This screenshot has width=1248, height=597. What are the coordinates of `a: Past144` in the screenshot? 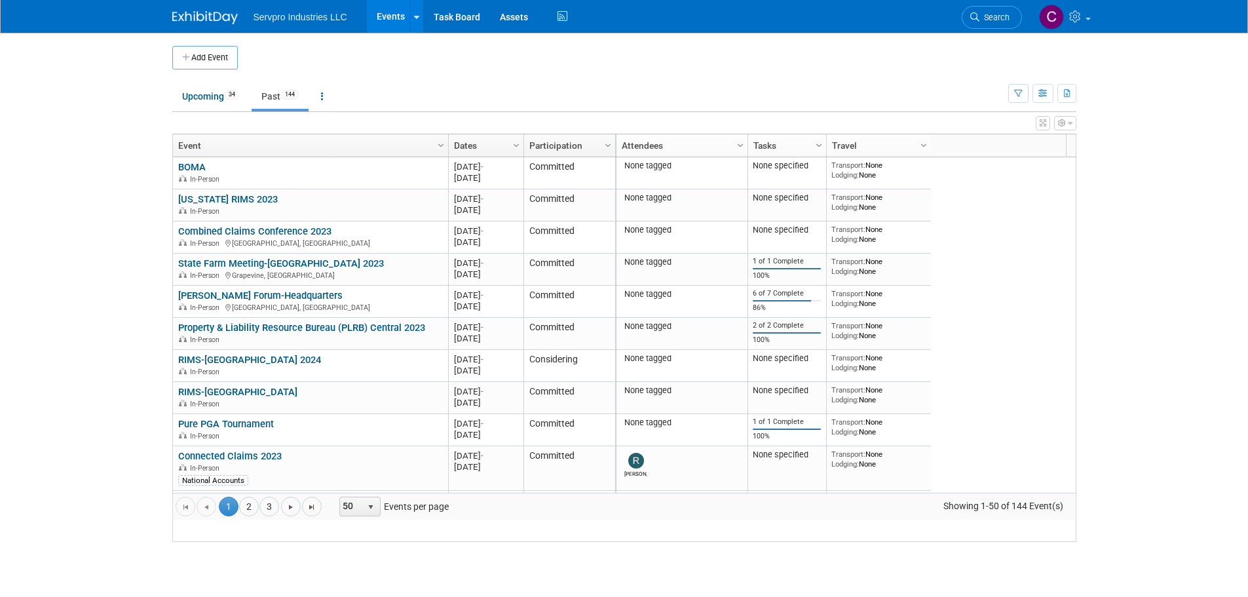 It's located at (280, 96).